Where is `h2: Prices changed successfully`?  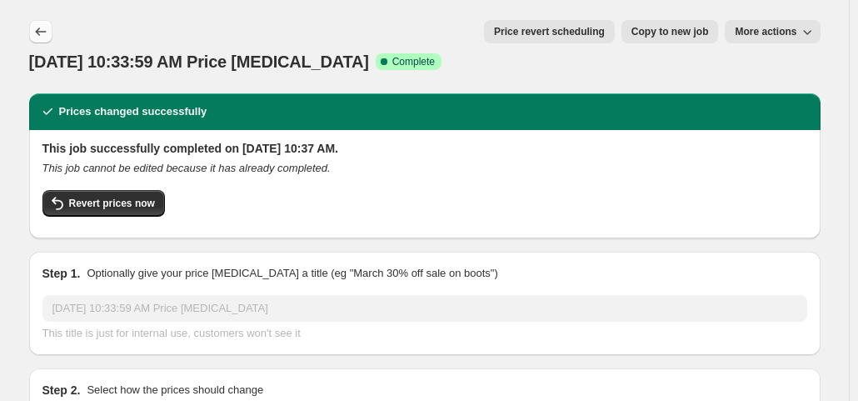 h2: Prices changed successfully is located at coordinates (133, 112).